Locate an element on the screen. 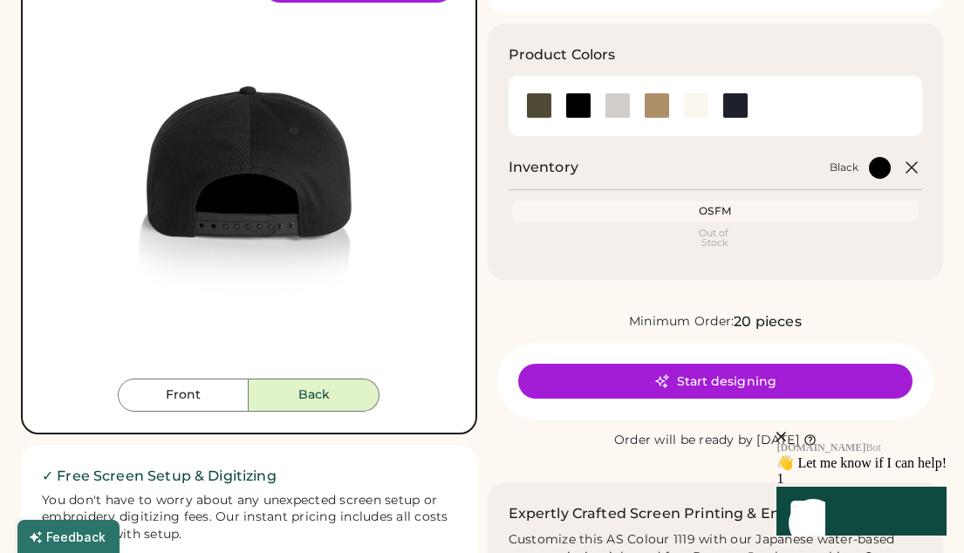  div: Minimum Order: is located at coordinates (682, 322).